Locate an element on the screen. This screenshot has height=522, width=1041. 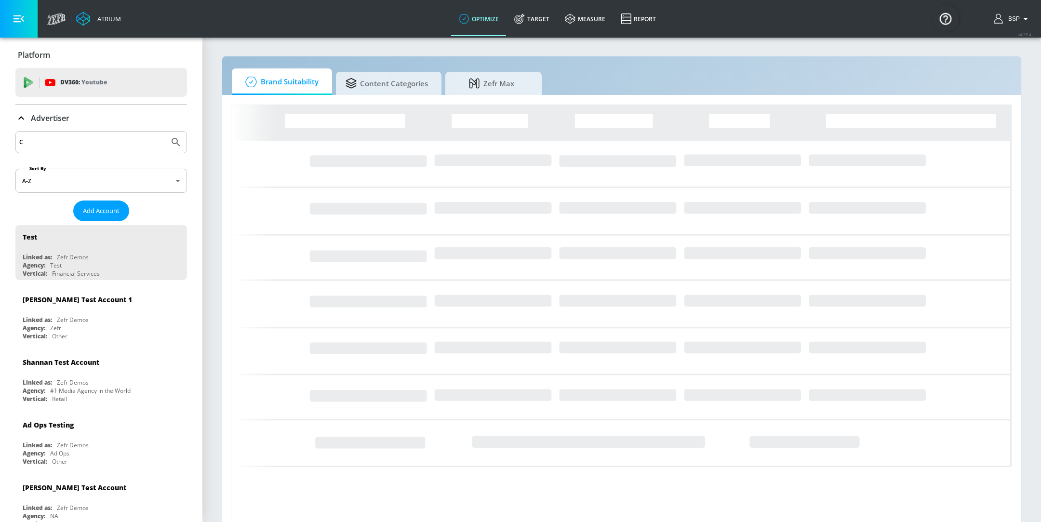
div: Ad Ops is located at coordinates (60, 453).